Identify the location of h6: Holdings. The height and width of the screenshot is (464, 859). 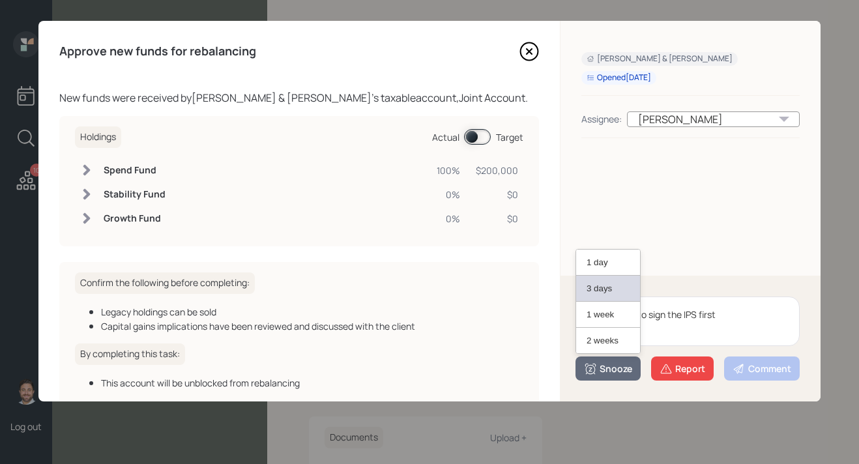
(98, 137).